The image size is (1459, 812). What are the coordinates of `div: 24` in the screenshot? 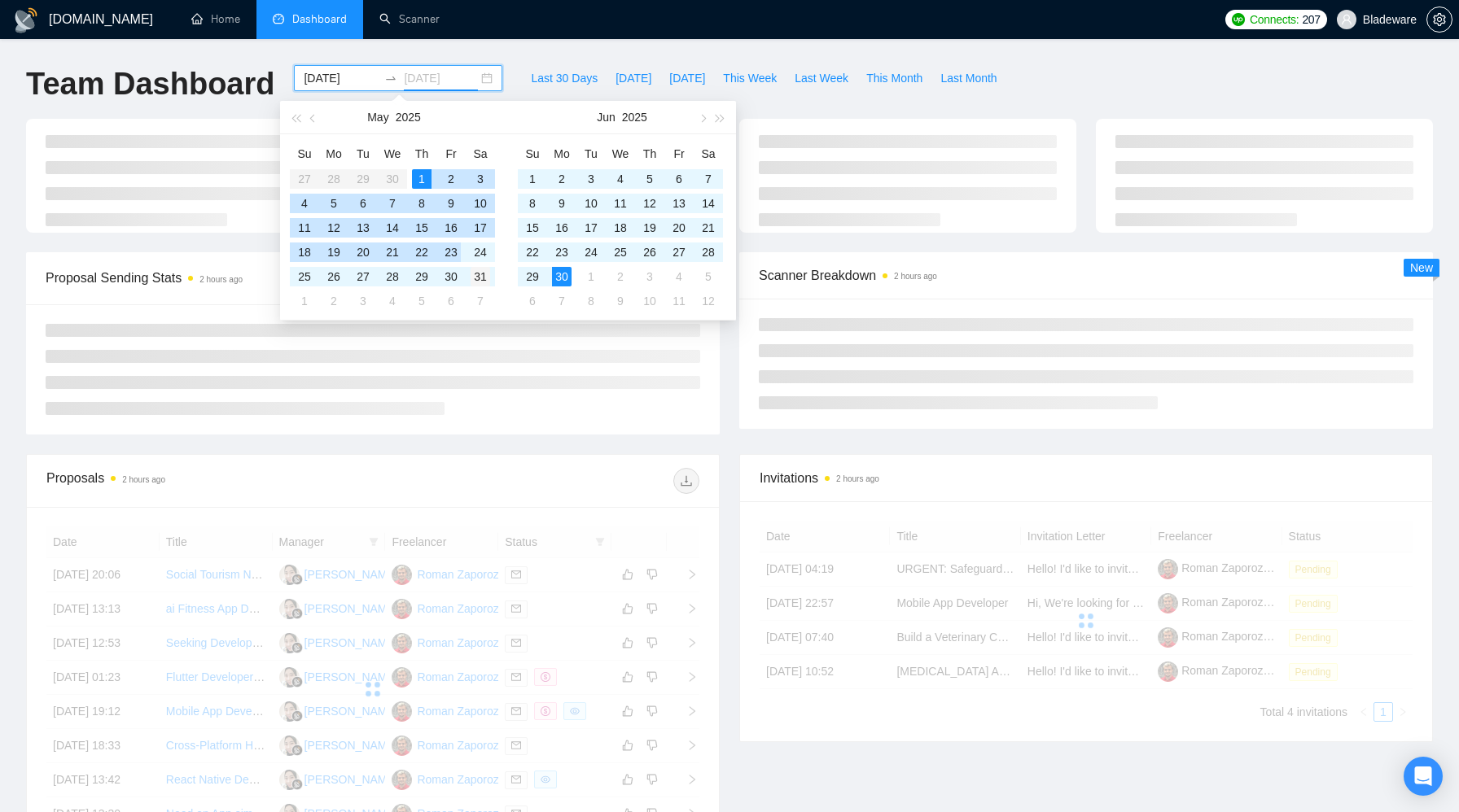 It's located at (591, 252).